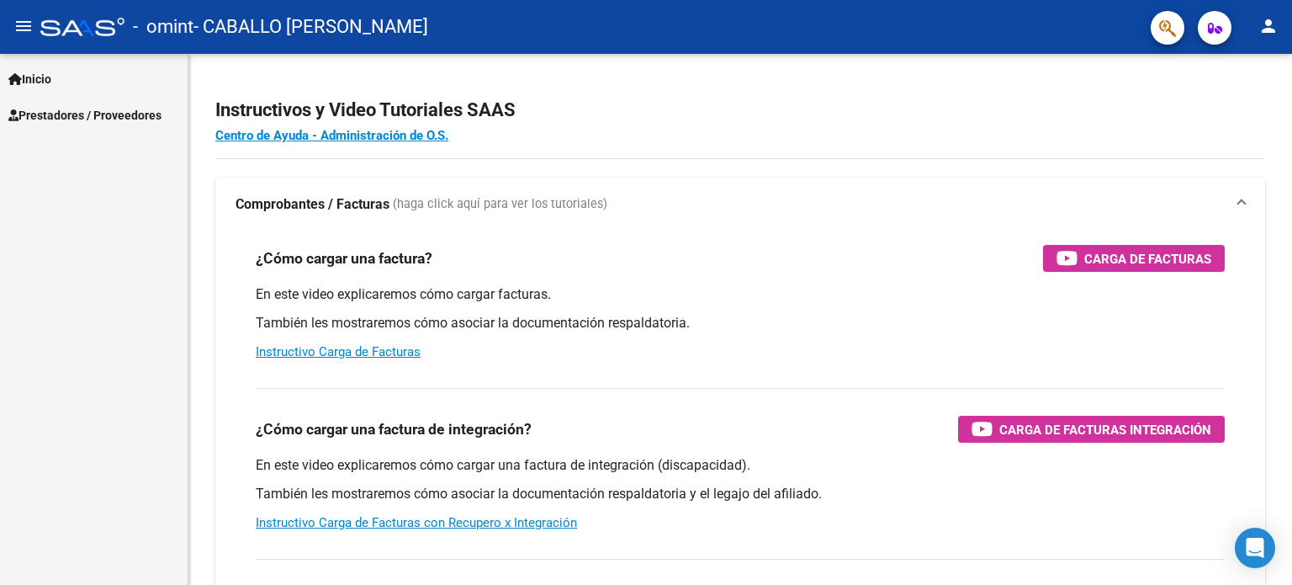 This screenshot has height=585, width=1292. I want to click on span: Prestadores / Proveedores, so click(85, 115).